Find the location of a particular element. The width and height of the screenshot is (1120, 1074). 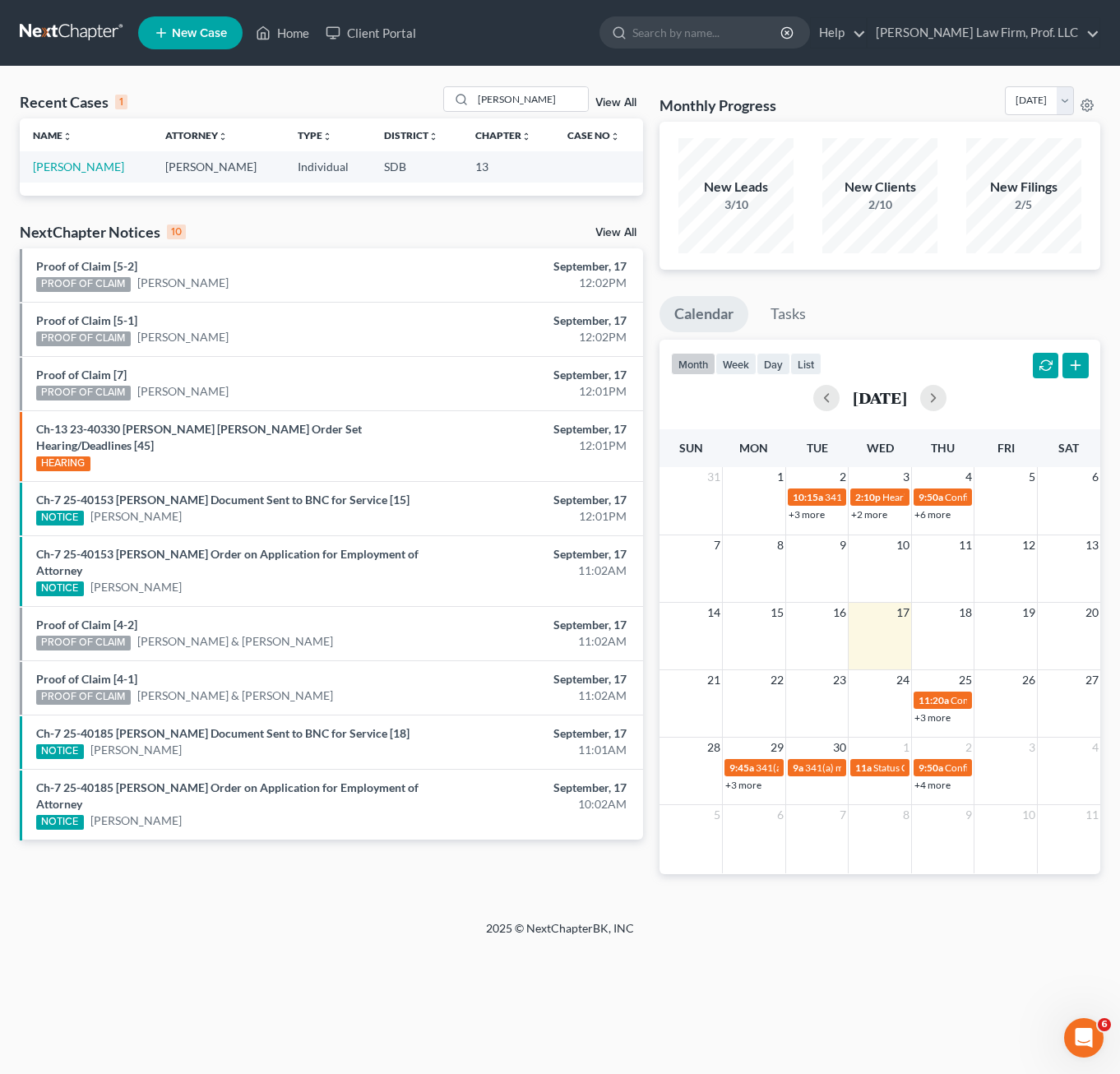

td: SDB is located at coordinates (416, 166).